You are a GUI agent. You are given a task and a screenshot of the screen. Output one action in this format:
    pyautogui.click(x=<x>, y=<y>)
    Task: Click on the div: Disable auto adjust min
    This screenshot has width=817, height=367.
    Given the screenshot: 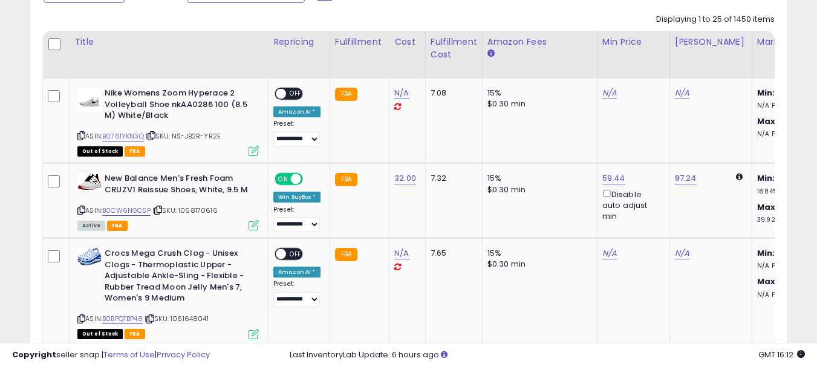 What is the action you would take?
    pyautogui.click(x=631, y=205)
    